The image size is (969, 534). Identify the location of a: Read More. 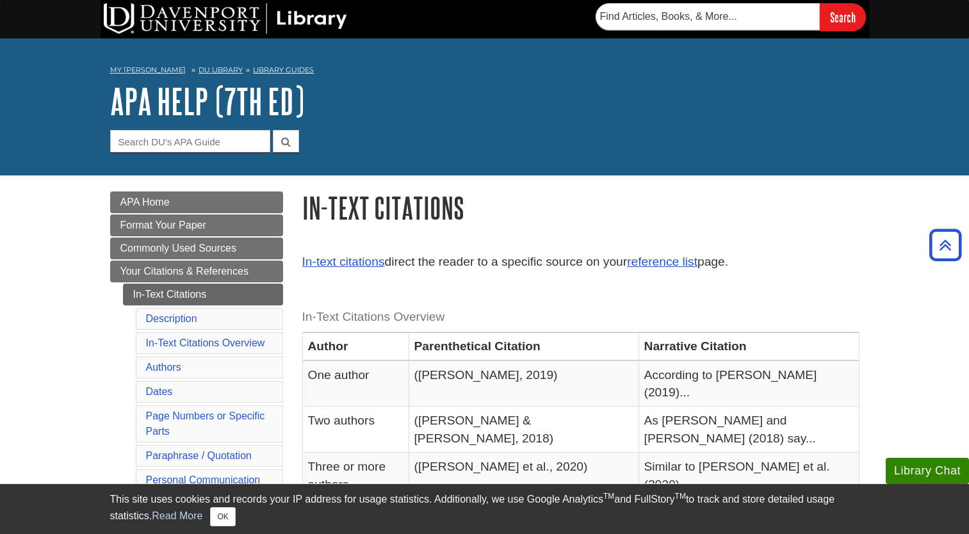
(177, 516).